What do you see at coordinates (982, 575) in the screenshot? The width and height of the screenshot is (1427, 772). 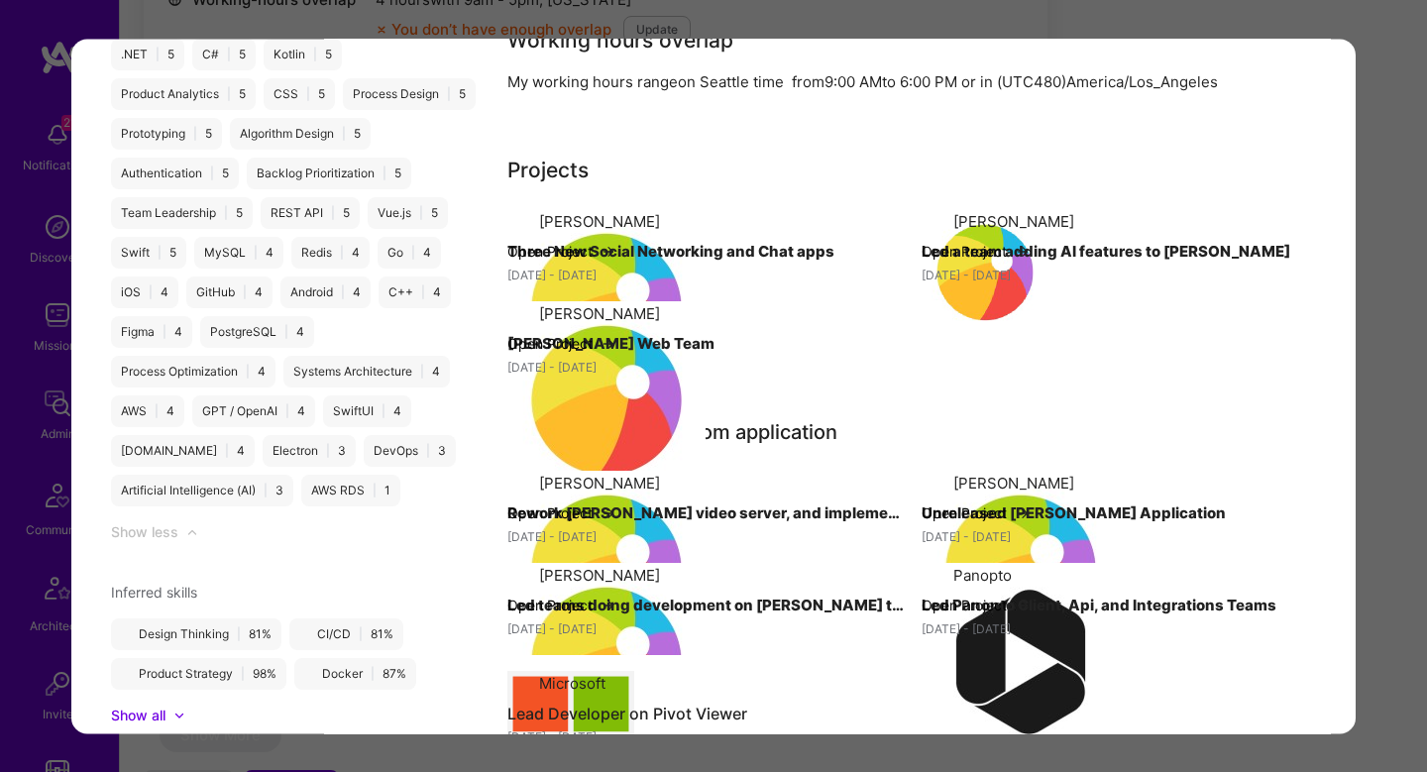 I see `div: Panopto` at bounding box center [982, 575].